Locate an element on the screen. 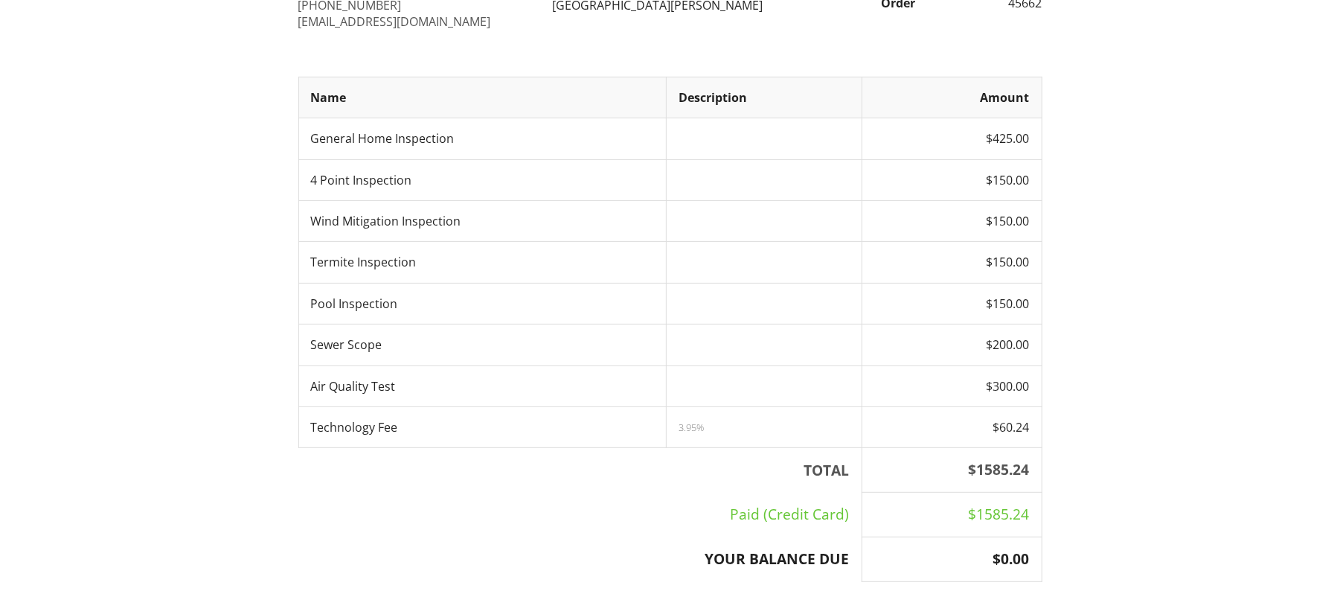 Image resolution: width=1340 pixels, height=594 pixels. td: $425.00 is located at coordinates (952, 138).